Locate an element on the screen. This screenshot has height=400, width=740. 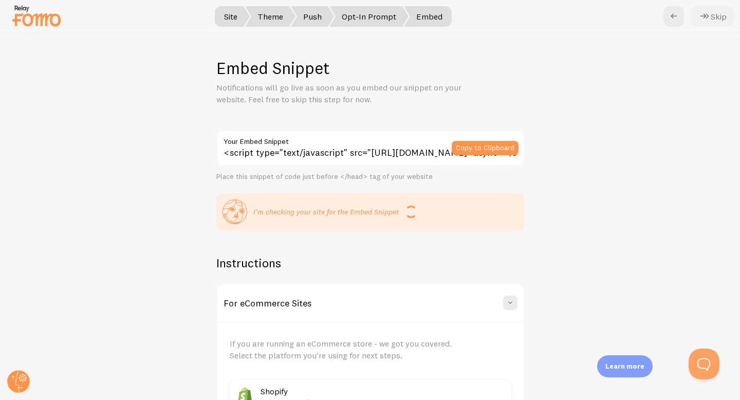
button: Copy to Clipboard is located at coordinates (485, 148).